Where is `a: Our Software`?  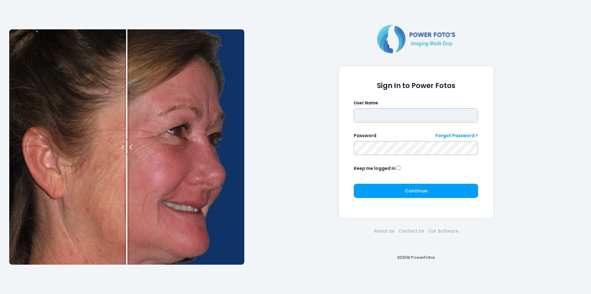 a: Our Software is located at coordinates (443, 231).